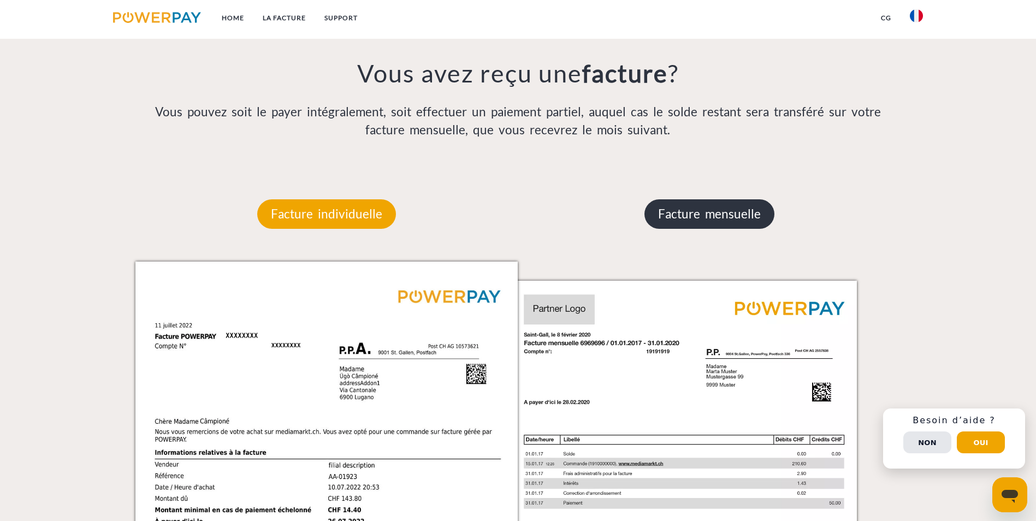 The height and width of the screenshot is (521, 1036). Describe the element at coordinates (886, 18) in the screenshot. I see `a: CG` at that location.